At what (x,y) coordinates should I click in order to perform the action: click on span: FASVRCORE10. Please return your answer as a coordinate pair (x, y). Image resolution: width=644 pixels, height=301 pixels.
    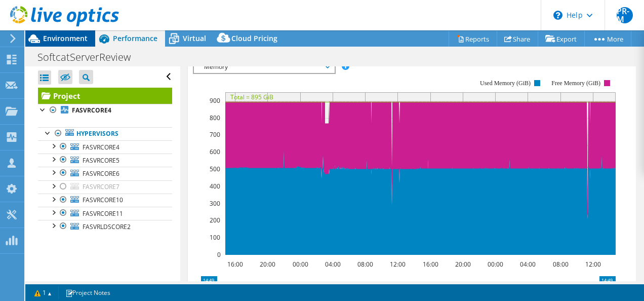
    Looking at the image, I should click on (103, 199).